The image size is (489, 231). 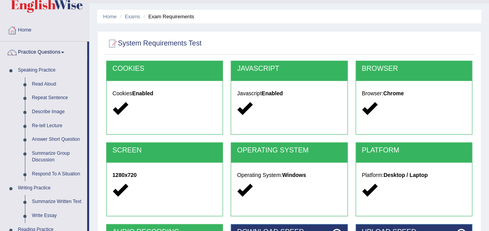 What do you see at coordinates (289, 151) in the screenshot?
I see `h2: OPERATING SYSTEM` at bounding box center [289, 151].